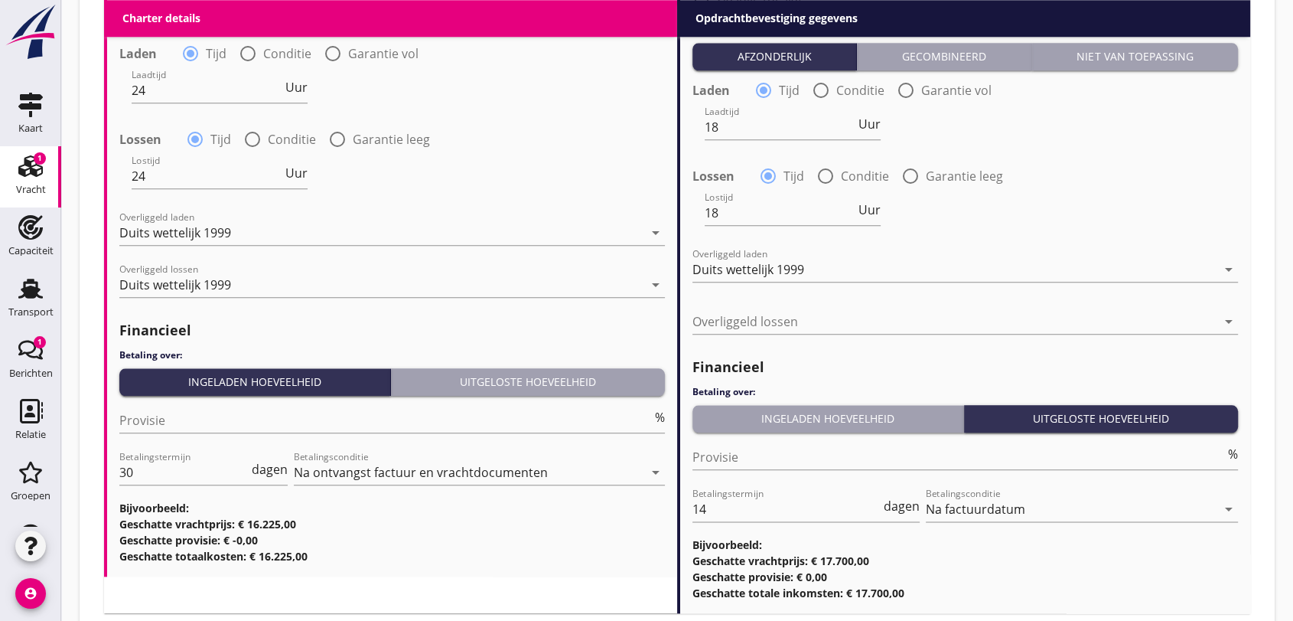 This screenshot has width=1293, height=621. What do you see at coordinates (965, 560) in the screenshot?
I see `h3: Geschatte vrachtprijs: € 17.700,00` at bounding box center [965, 560].